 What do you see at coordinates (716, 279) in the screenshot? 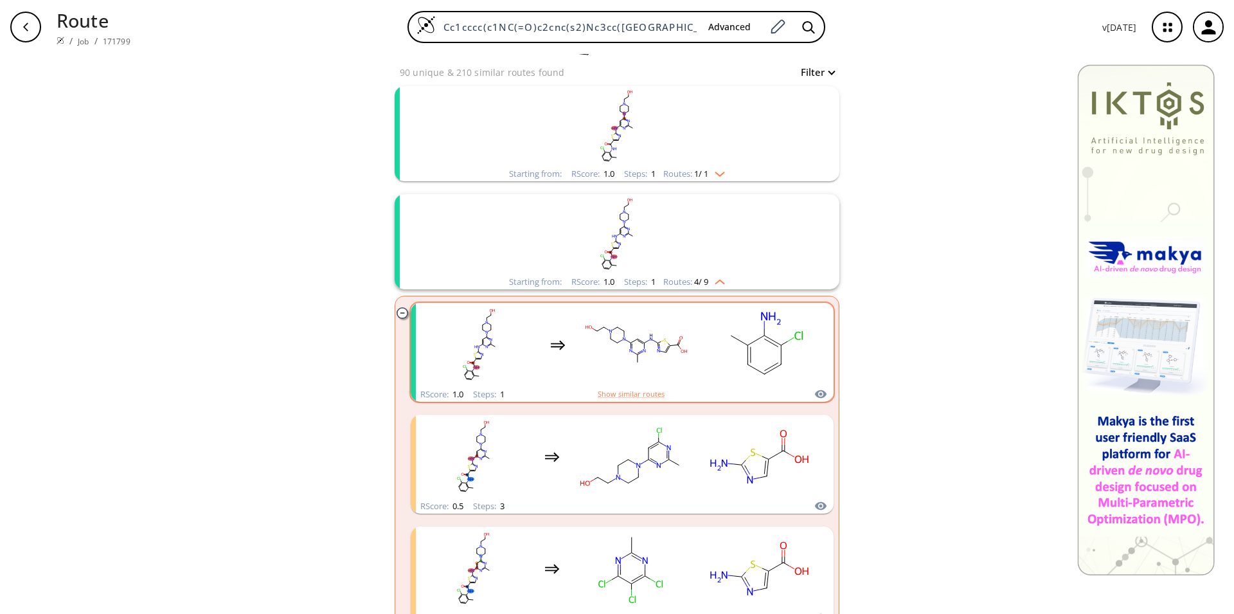
I see `img: Up` at bounding box center [716, 279].